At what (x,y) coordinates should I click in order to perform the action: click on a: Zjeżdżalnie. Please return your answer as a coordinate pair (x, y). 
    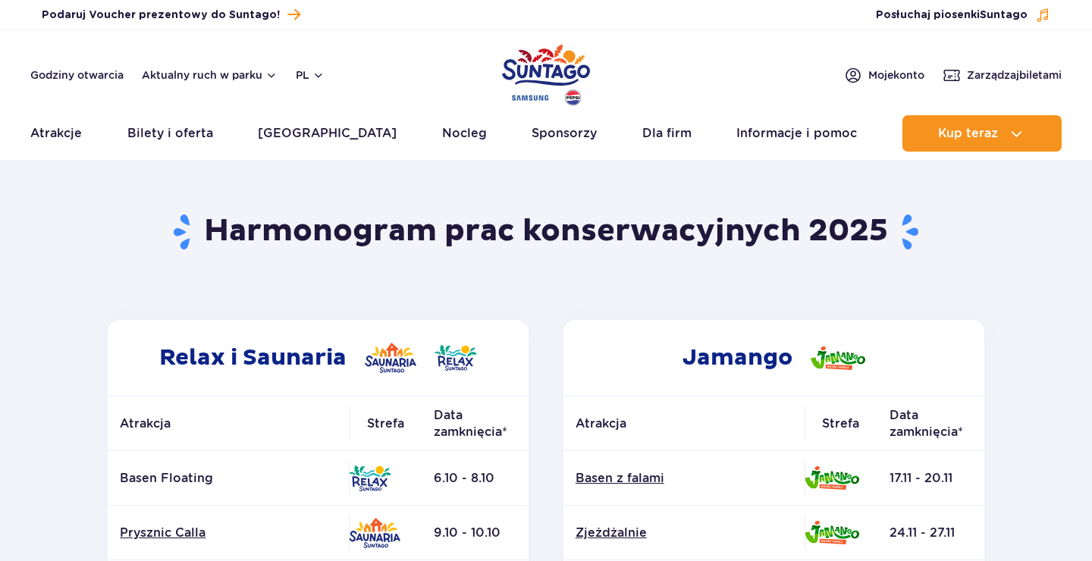
    Looking at the image, I should click on (684, 533).